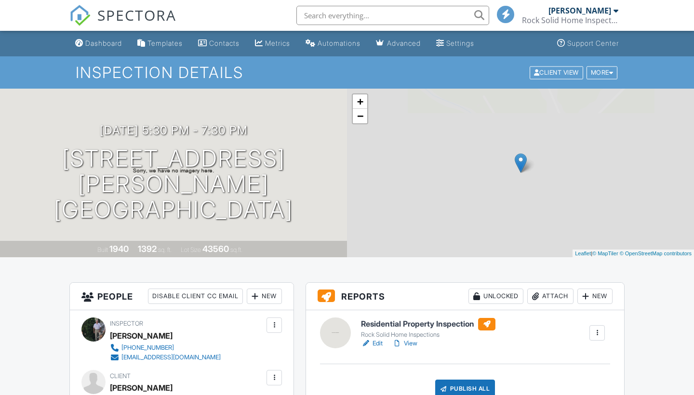 Image resolution: width=694 pixels, height=395 pixels. I want to click on a: Dashboard, so click(98, 43).